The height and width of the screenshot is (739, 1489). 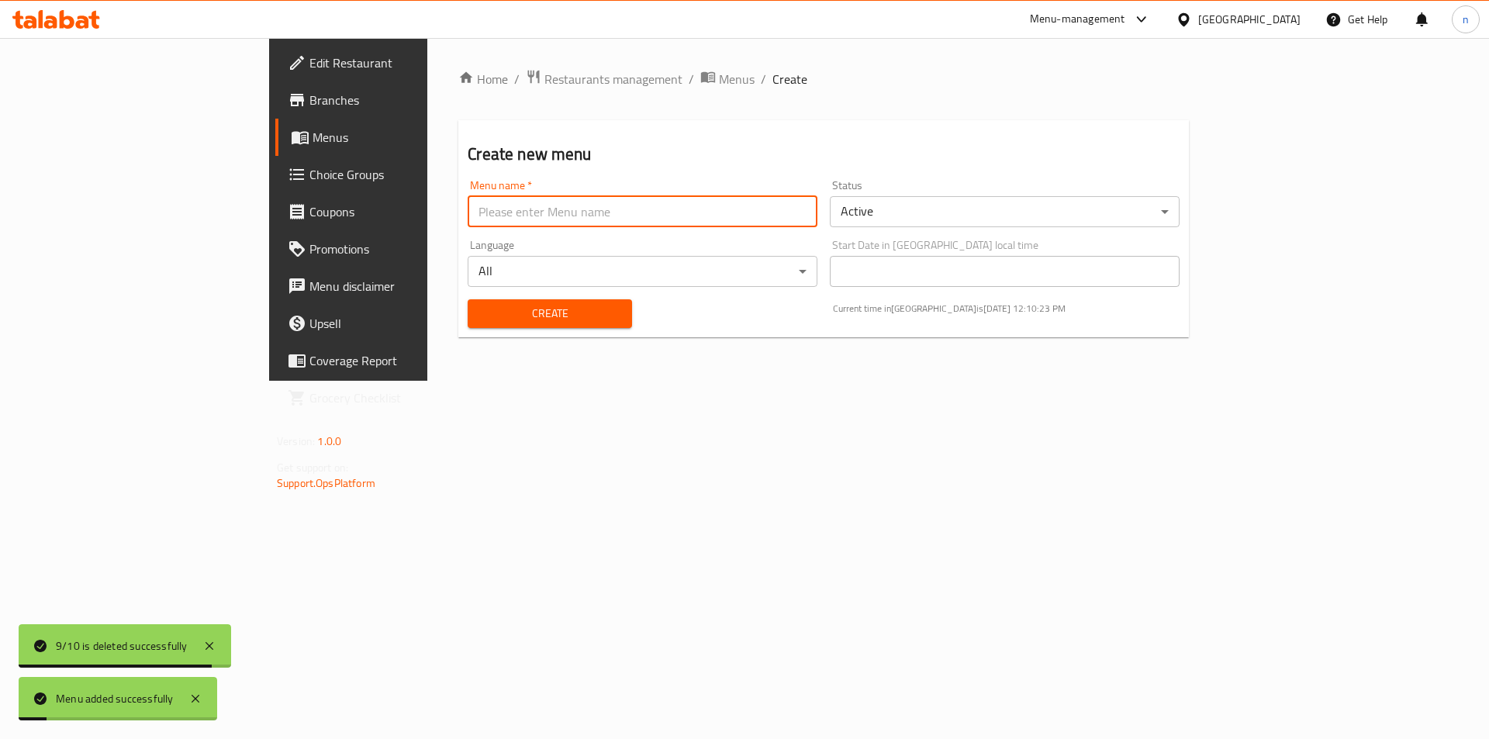 What do you see at coordinates (642, 212) in the screenshot?
I see `input: Please enter Menu name` at bounding box center [642, 212].